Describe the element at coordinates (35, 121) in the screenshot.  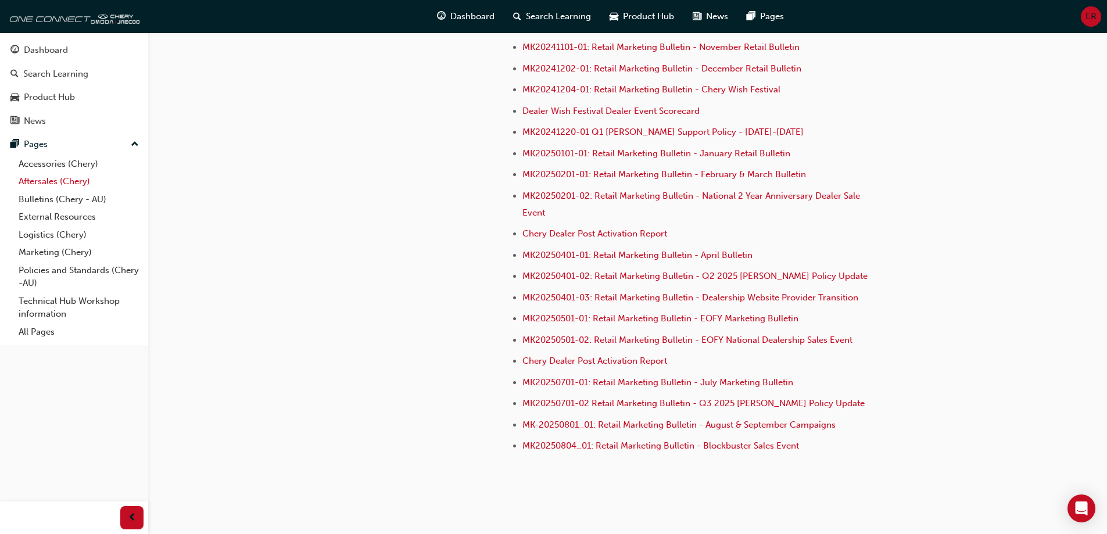
I see `div: News` at that location.